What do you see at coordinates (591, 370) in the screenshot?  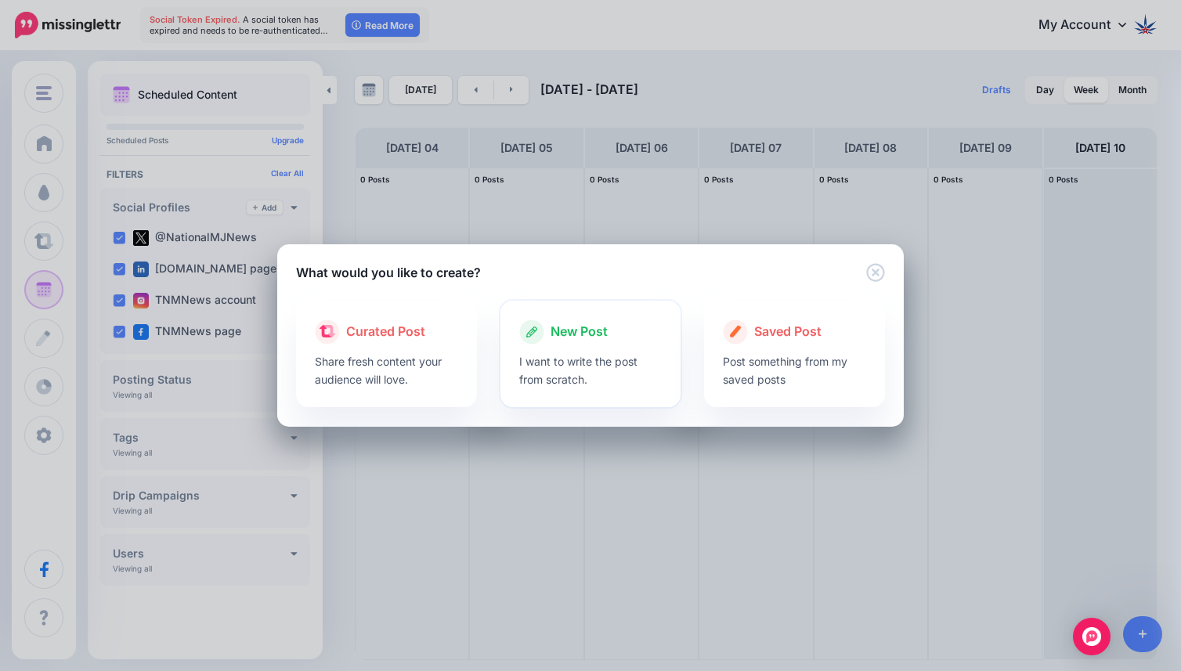 I see `p: I want to write the post from scratch.` at bounding box center [591, 370].